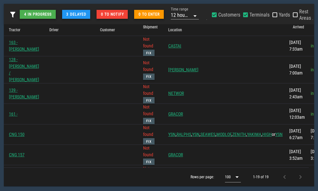  Describe the element at coordinates (107, 30) in the screenshot. I see `span: Customer` at that location.